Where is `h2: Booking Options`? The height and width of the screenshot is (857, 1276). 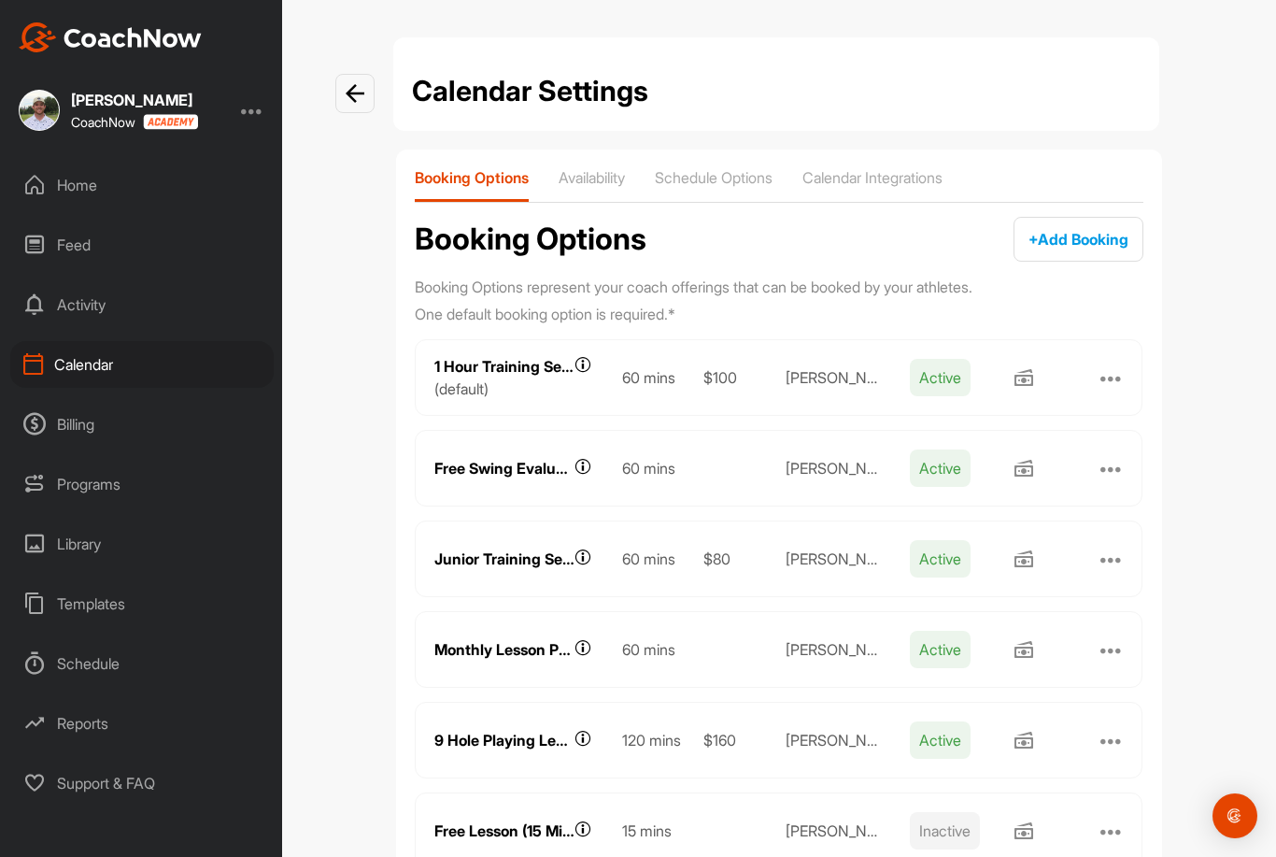 h2: Booking Options is located at coordinates (531, 239).